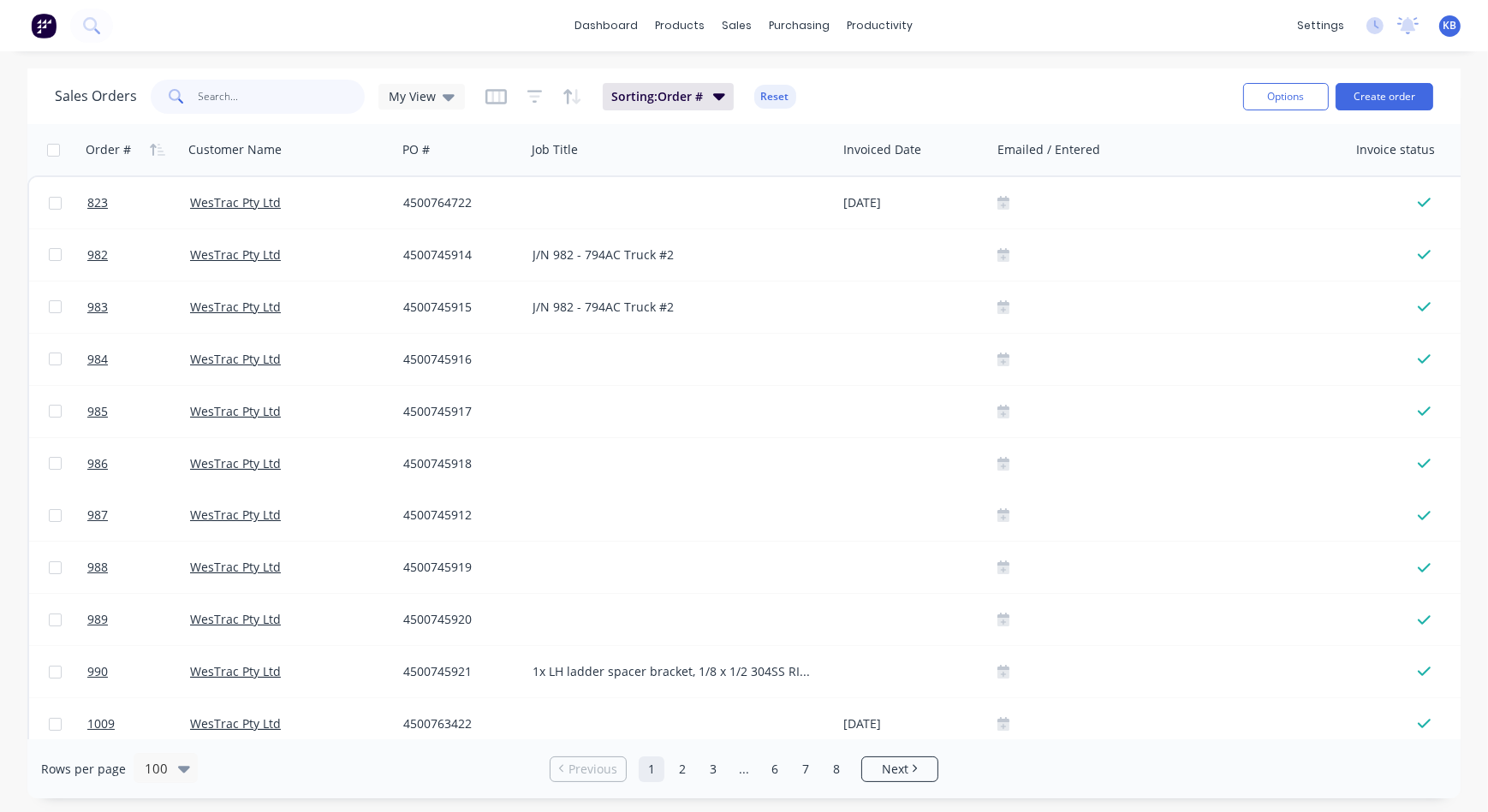 This screenshot has width=1488, height=812. Describe the element at coordinates (97, 568) in the screenshot. I see `span: 988` at that location.